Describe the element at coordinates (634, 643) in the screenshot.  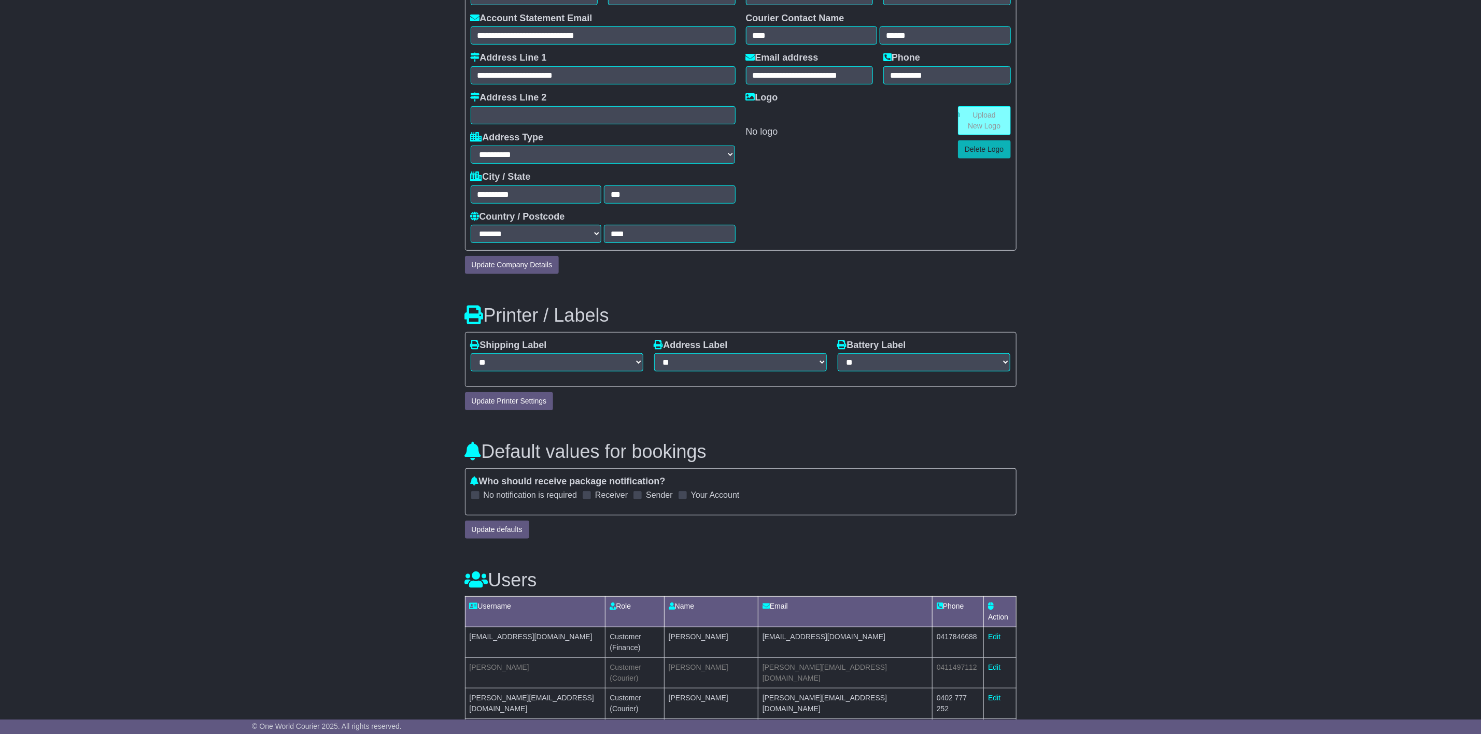
I see `td: Customer (Finance)` at that location.